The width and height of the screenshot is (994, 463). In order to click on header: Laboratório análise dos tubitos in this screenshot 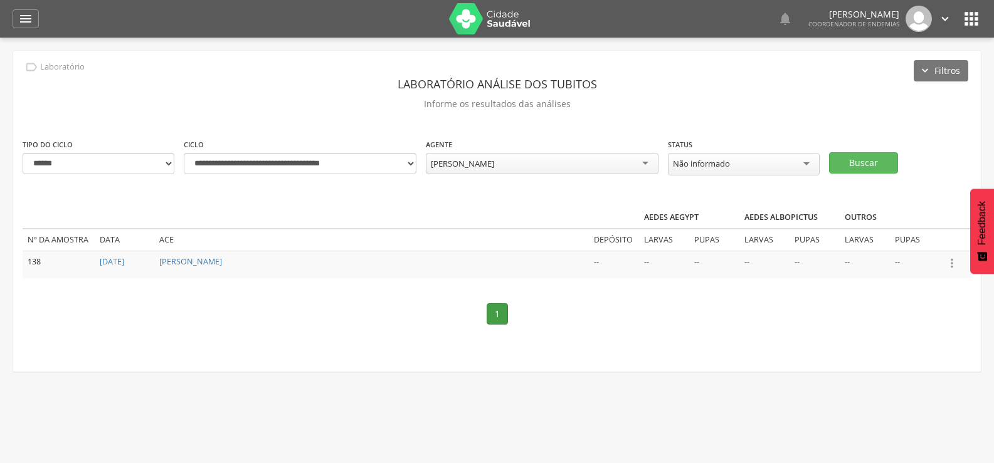, I will do `click(497, 84)`.